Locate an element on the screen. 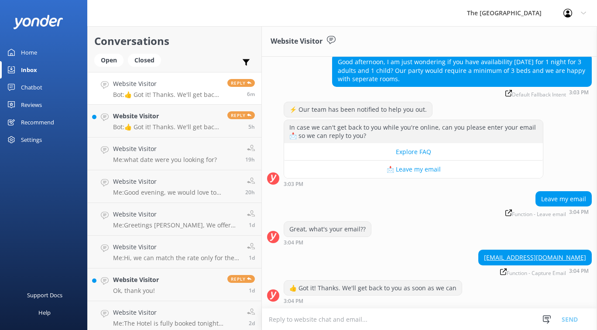 The width and height of the screenshot is (597, 330). div: 👍 Got it! Thanks. We'll get back to you as soon as we can is located at coordinates (372, 288).